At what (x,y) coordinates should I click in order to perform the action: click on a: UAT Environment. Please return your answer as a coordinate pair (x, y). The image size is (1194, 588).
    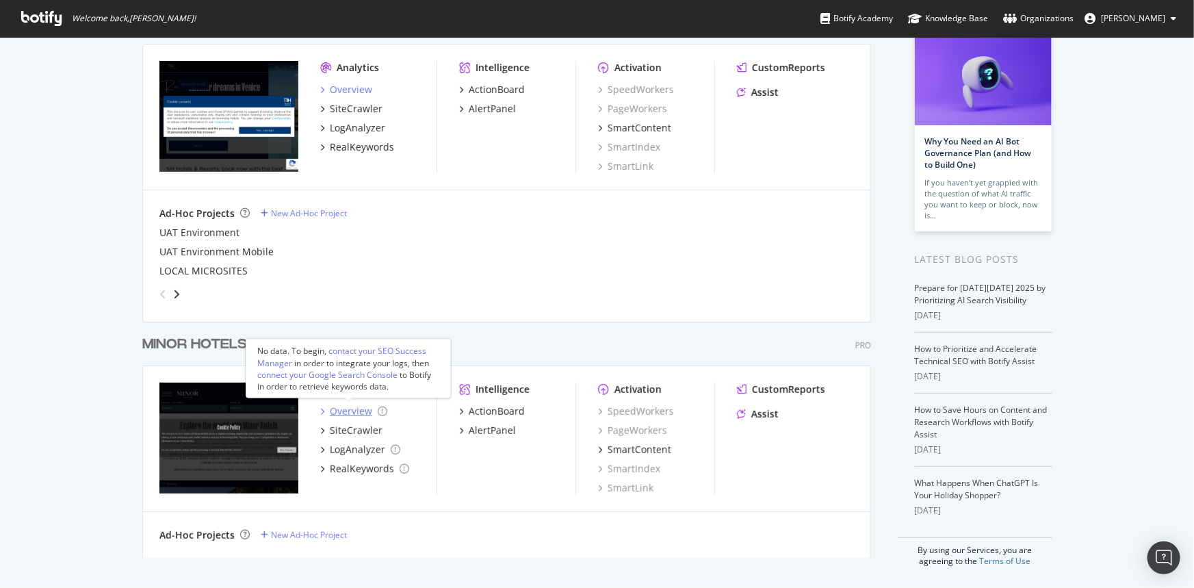
    Looking at the image, I should click on (199, 233).